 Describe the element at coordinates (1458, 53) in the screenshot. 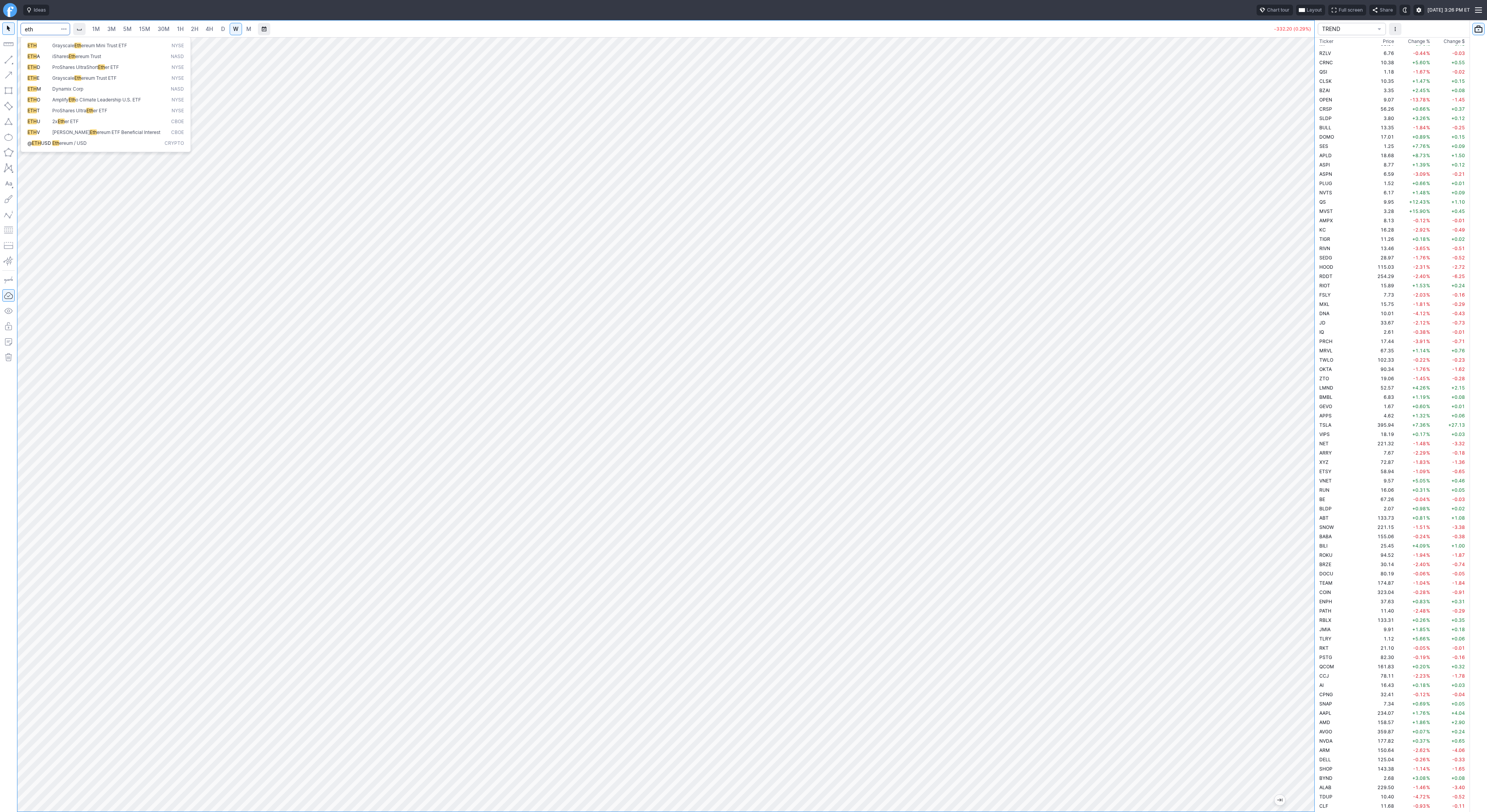

I see `span: -0.03` at that location.